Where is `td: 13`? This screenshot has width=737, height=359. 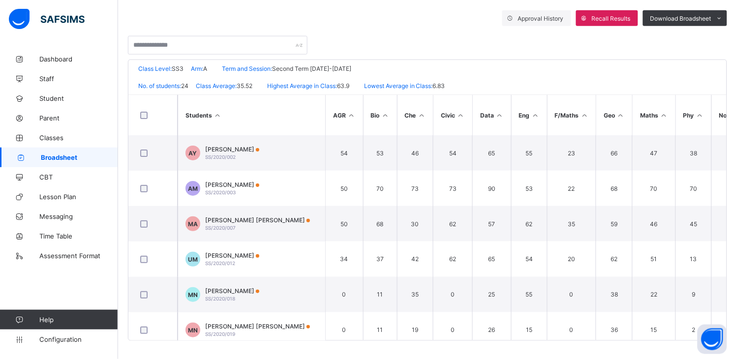
td: 13 is located at coordinates (693, 259).